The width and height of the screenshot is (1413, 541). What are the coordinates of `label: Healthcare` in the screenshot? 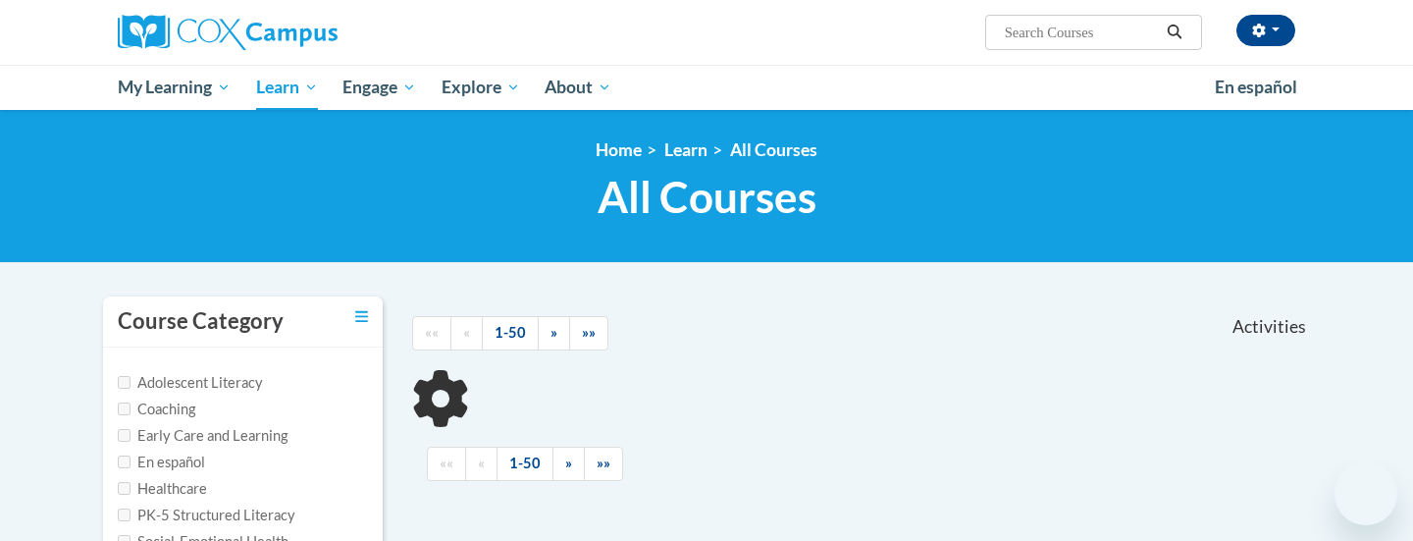 It's located at (162, 489).